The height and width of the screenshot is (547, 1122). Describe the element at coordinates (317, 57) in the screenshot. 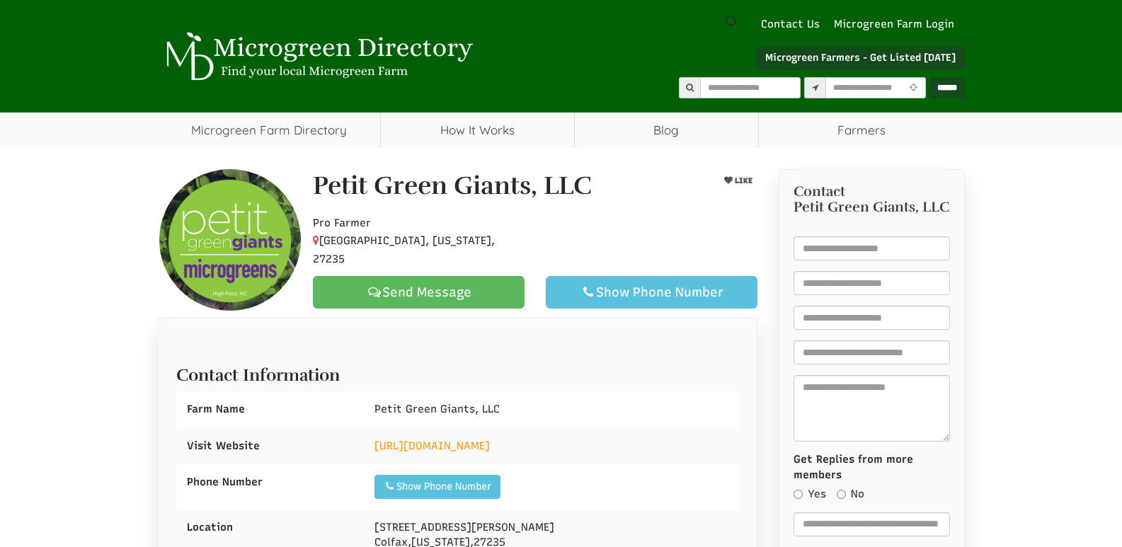

I see `img: Microgreen Directory` at that location.